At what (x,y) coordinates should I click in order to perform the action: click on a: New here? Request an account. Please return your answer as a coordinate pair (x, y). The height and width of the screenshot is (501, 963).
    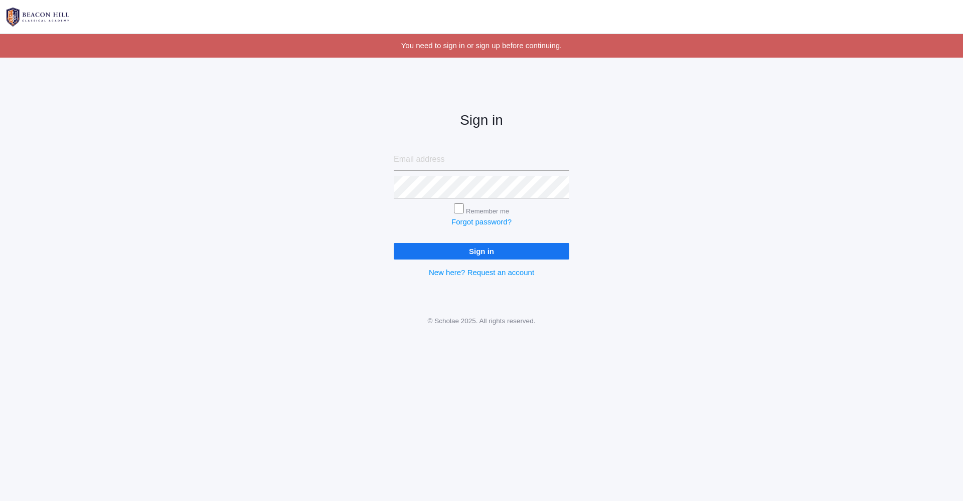
    Looking at the image, I should click on (481, 272).